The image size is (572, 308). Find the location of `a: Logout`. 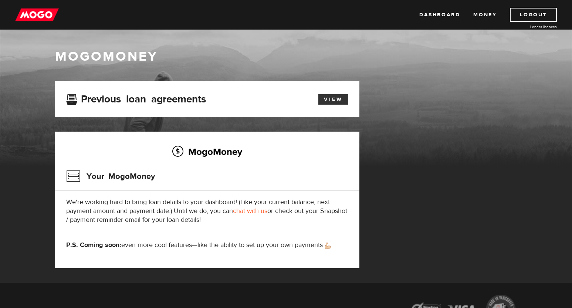

a: Logout is located at coordinates (534, 15).